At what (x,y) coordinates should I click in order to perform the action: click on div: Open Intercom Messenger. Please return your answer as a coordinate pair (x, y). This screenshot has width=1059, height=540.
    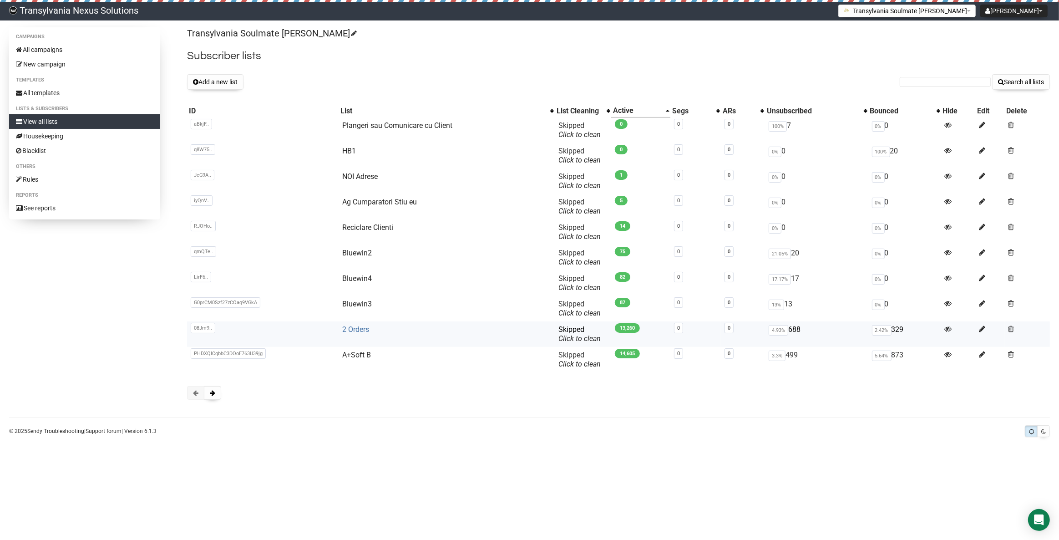
    Looking at the image, I should click on (1039, 520).